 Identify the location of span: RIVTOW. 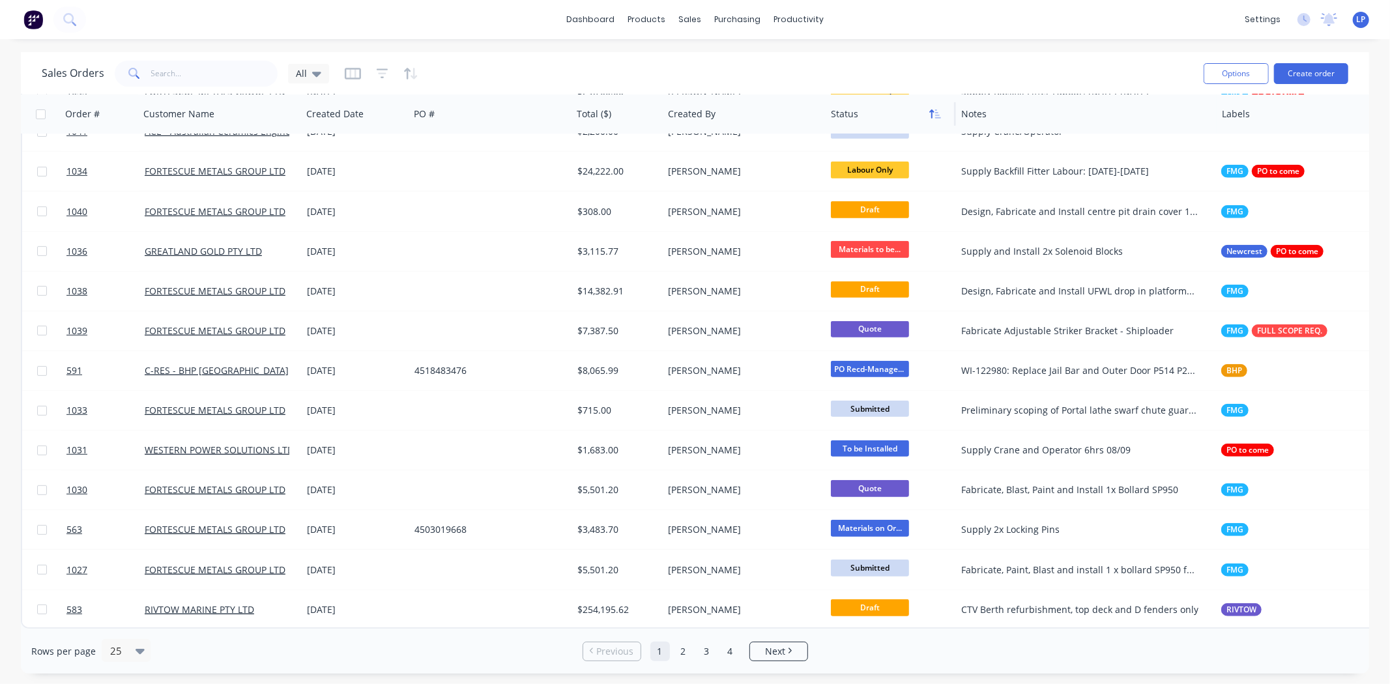
(1241, 610).